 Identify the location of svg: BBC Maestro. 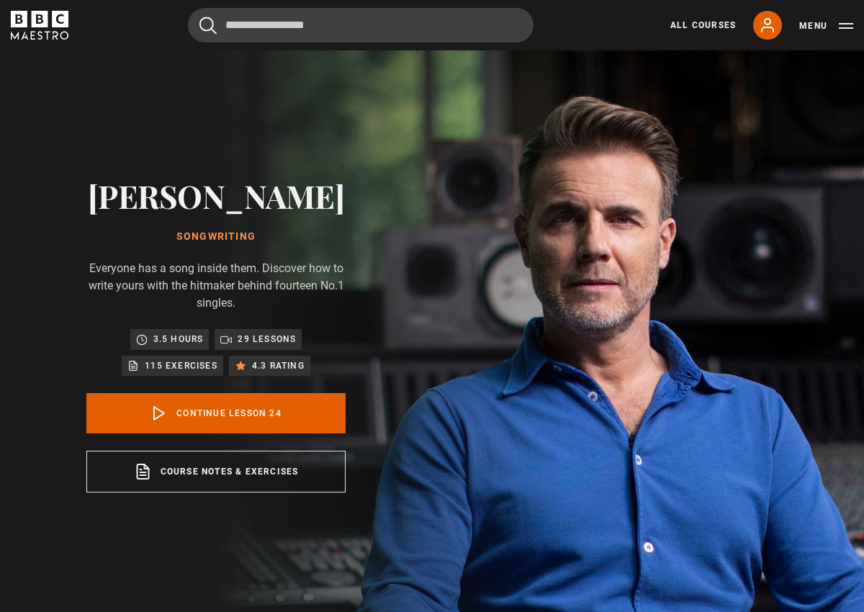
(40, 25).